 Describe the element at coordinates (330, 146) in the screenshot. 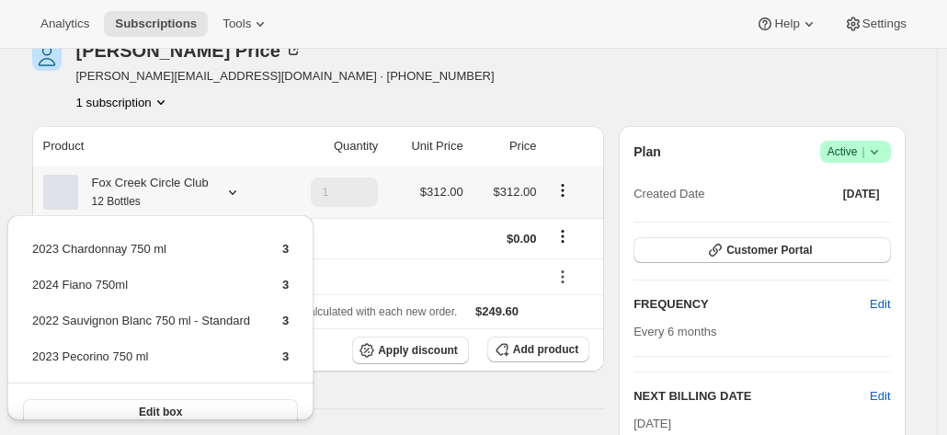

I see `th: Quantity` at that location.